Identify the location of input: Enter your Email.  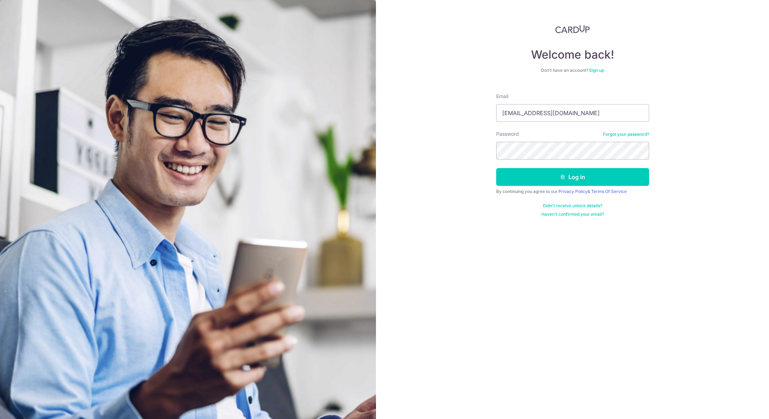
(573, 113).